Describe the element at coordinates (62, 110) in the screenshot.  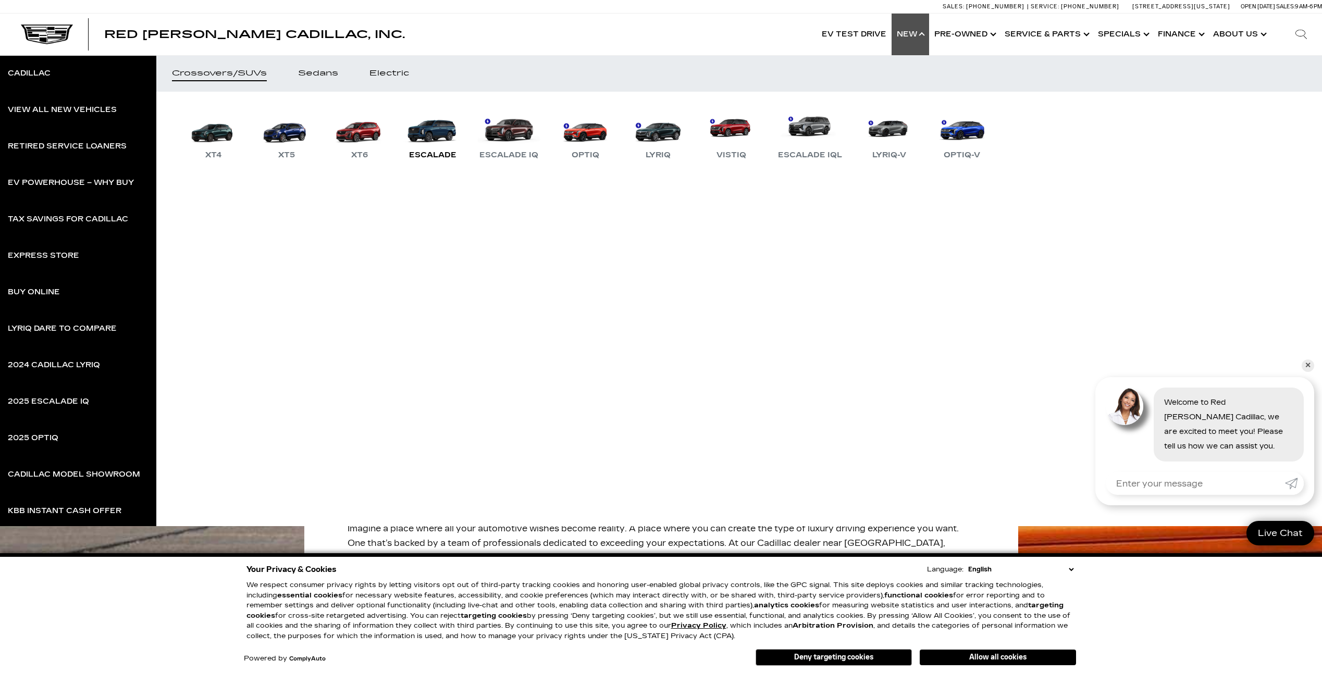
I see `div: View All New Vehicles` at that location.